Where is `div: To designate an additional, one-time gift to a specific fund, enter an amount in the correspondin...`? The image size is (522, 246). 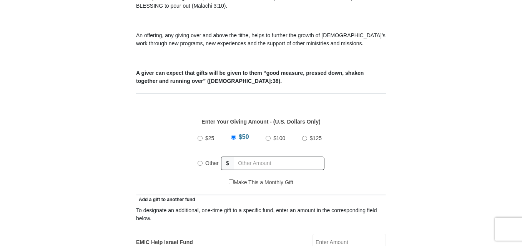 div: To designate an additional, one-time gift to a specific fund, enter an amount in the correspondin... is located at coordinates (261, 215).